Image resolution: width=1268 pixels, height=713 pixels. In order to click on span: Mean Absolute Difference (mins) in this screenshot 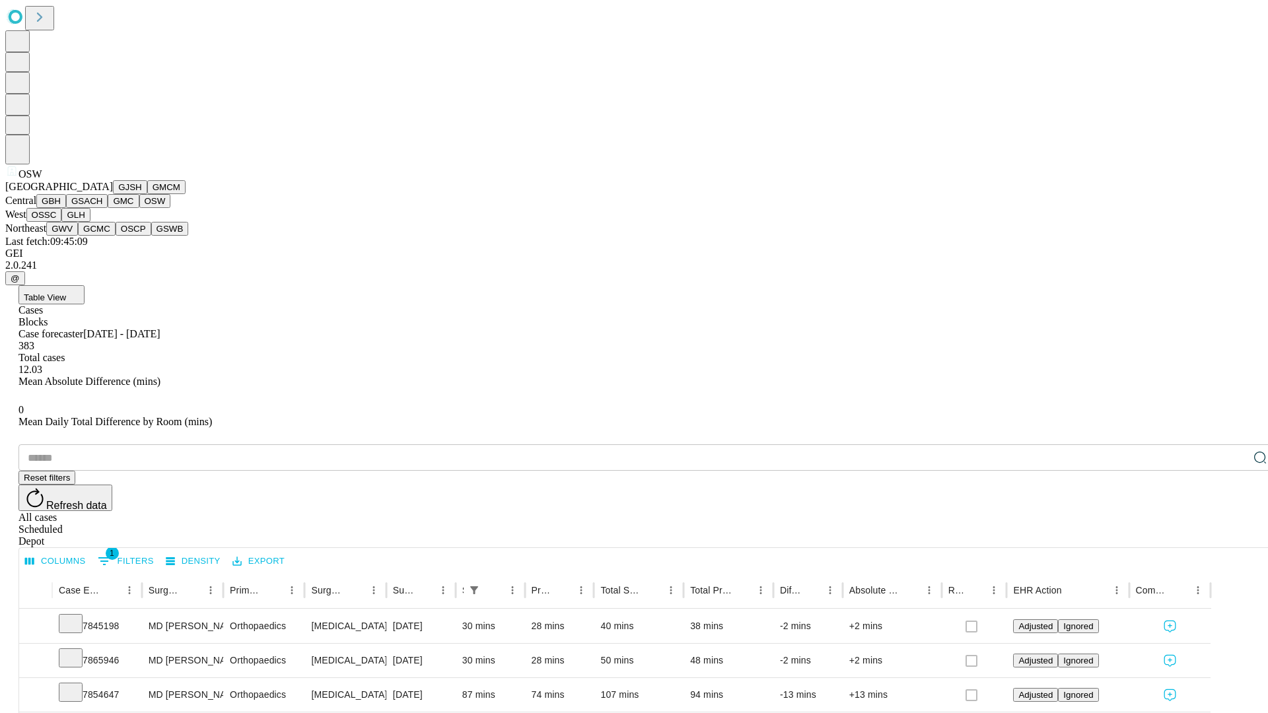, I will do `click(89, 381)`.